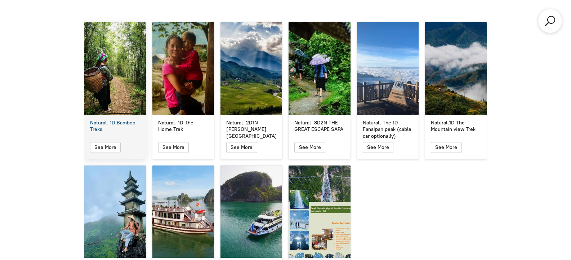  What do you see at coordinates (183, 126) in the screenshot?
I see `div: Natural. 1D The Home Trek` at bounding box center [183, 126].